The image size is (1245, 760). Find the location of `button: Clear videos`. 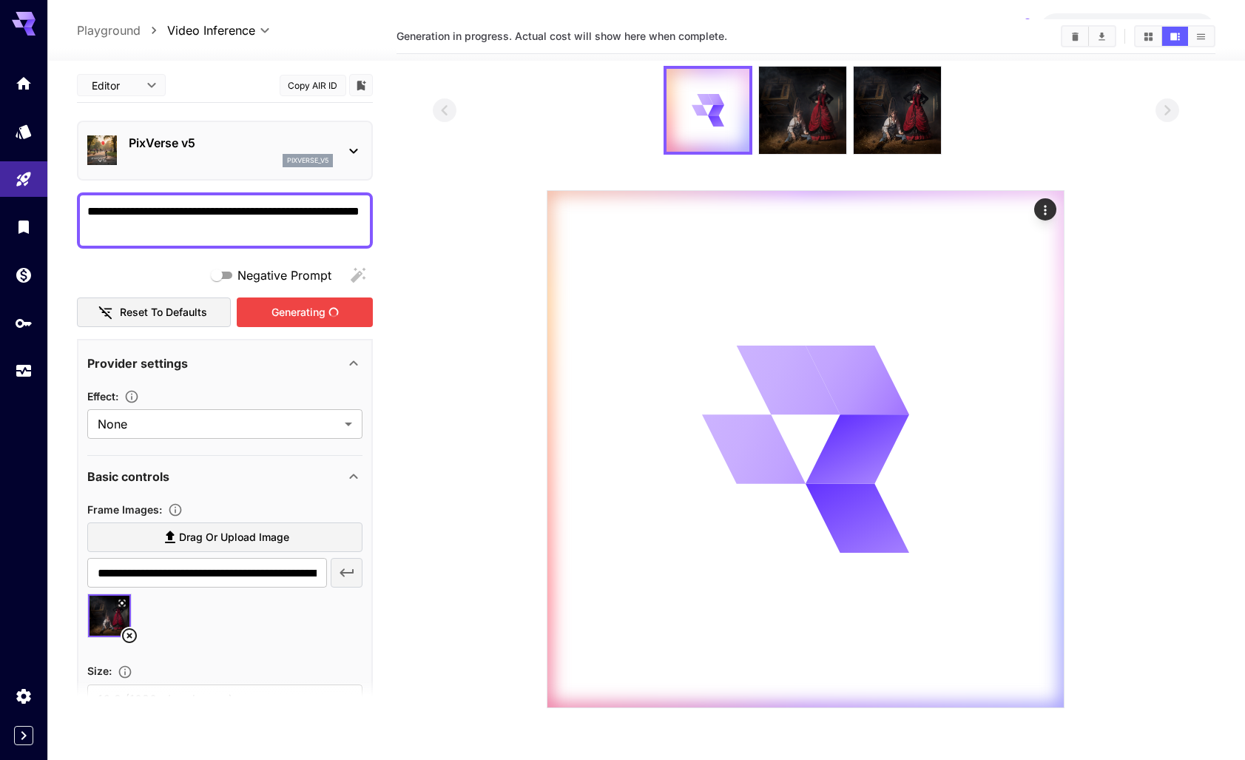

button: Clear videos is located at coordinates (1075, 36).